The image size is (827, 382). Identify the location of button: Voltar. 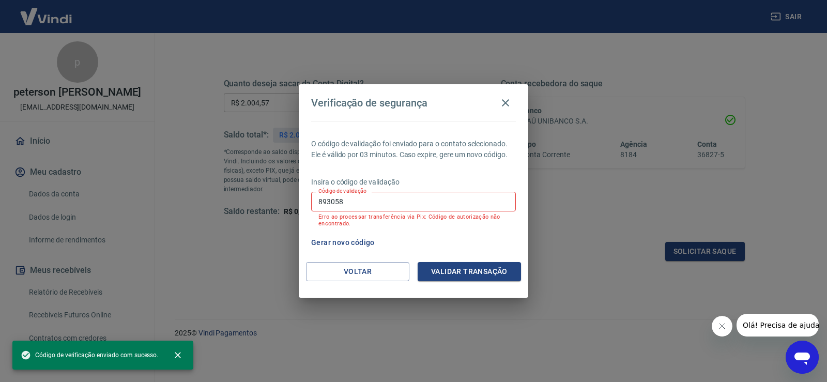
(357, 271).